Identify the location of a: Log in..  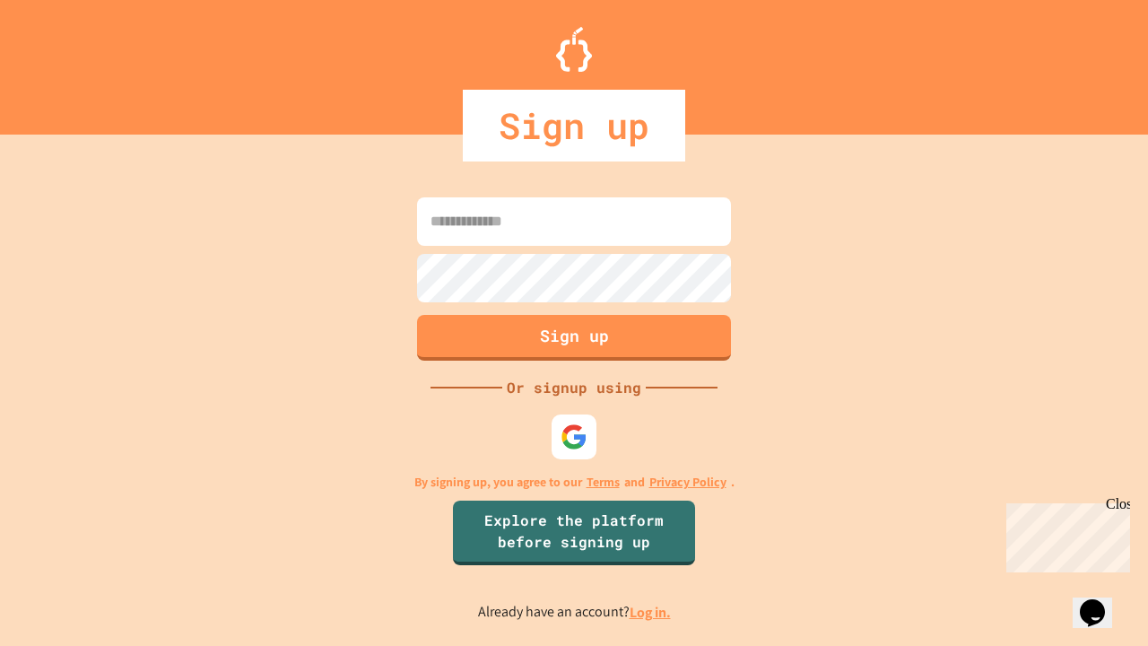
(650, 611).